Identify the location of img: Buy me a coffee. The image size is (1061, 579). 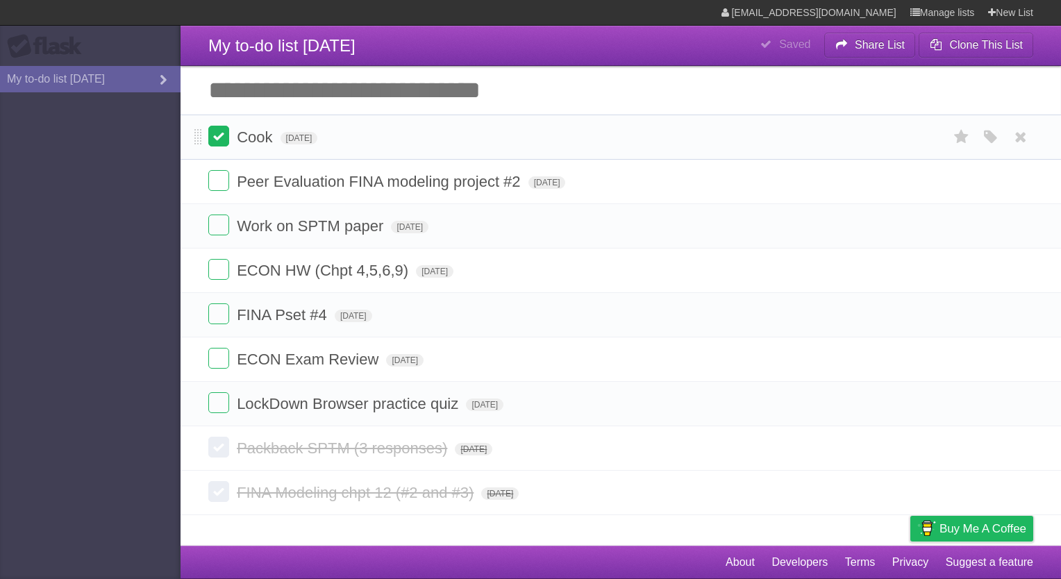
(927, 529).